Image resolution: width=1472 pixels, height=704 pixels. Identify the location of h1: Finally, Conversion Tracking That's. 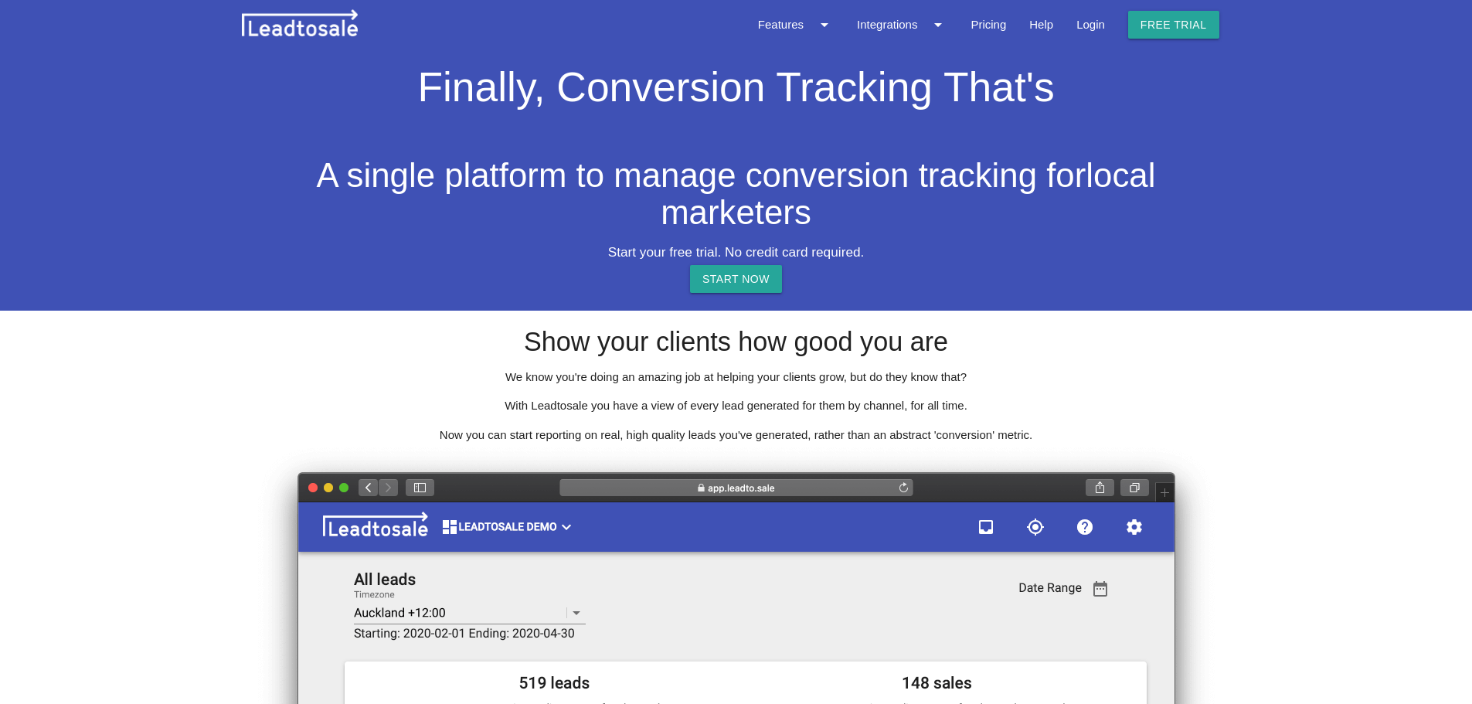
(736, 83).